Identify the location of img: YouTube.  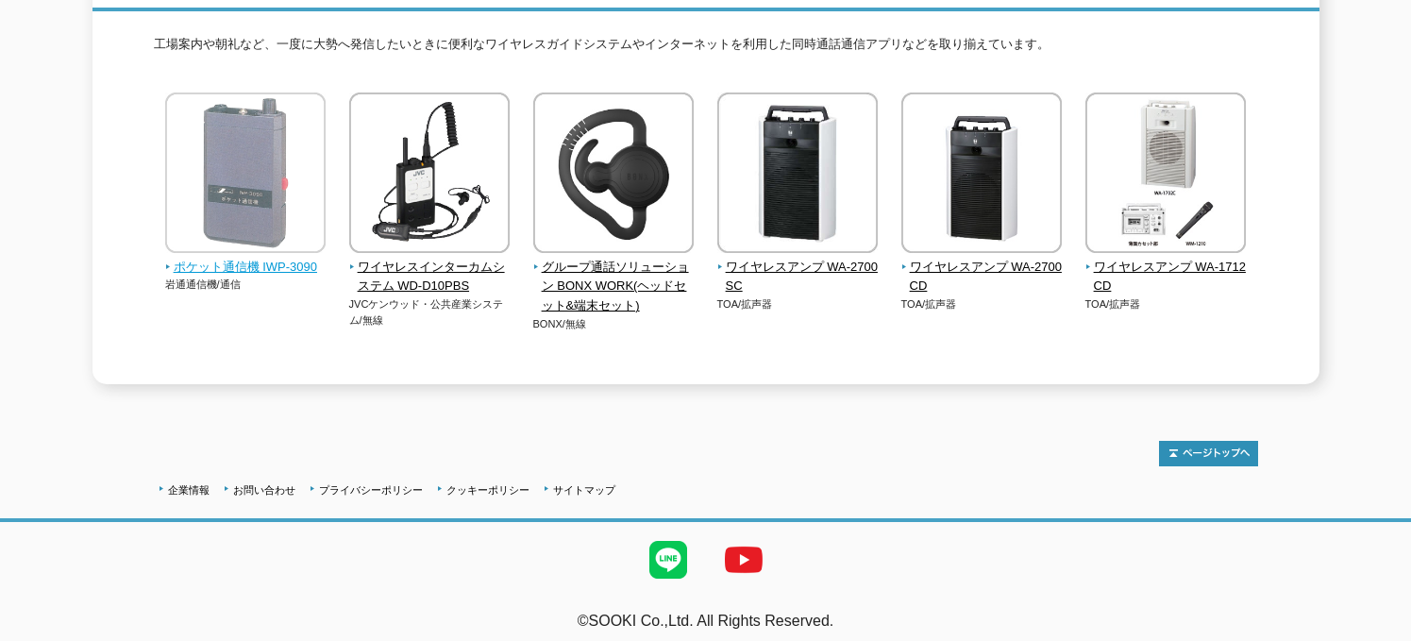
(744, 560).